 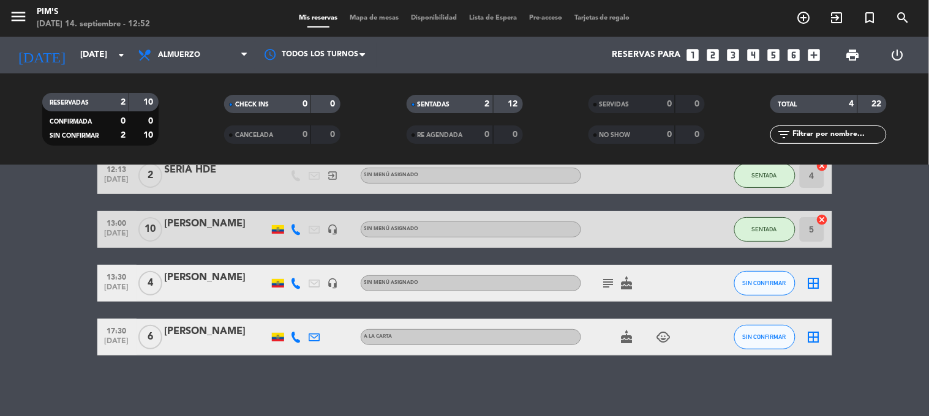 I want to click on span: CANCELADA, so click(x=254, y=135).